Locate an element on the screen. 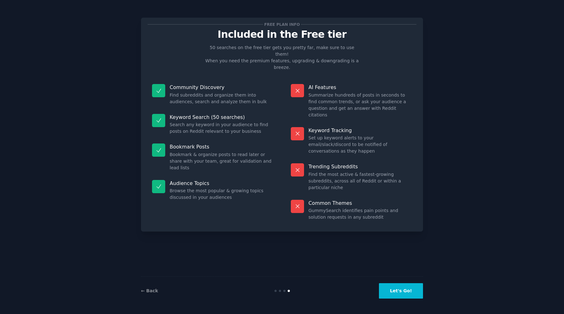 Image resolution: width=564 pixels, height=314 pixels. dd: Search any keyword in your audience to find posts on Reddit relevant to your business is located at coordinates (221, 128).